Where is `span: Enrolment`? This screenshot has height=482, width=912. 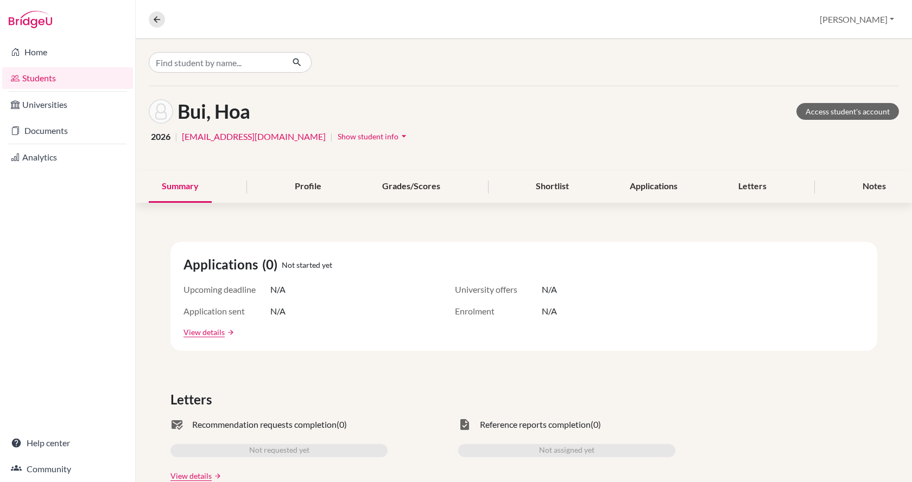
span: Enrolment is located at coordinates (498, 311).